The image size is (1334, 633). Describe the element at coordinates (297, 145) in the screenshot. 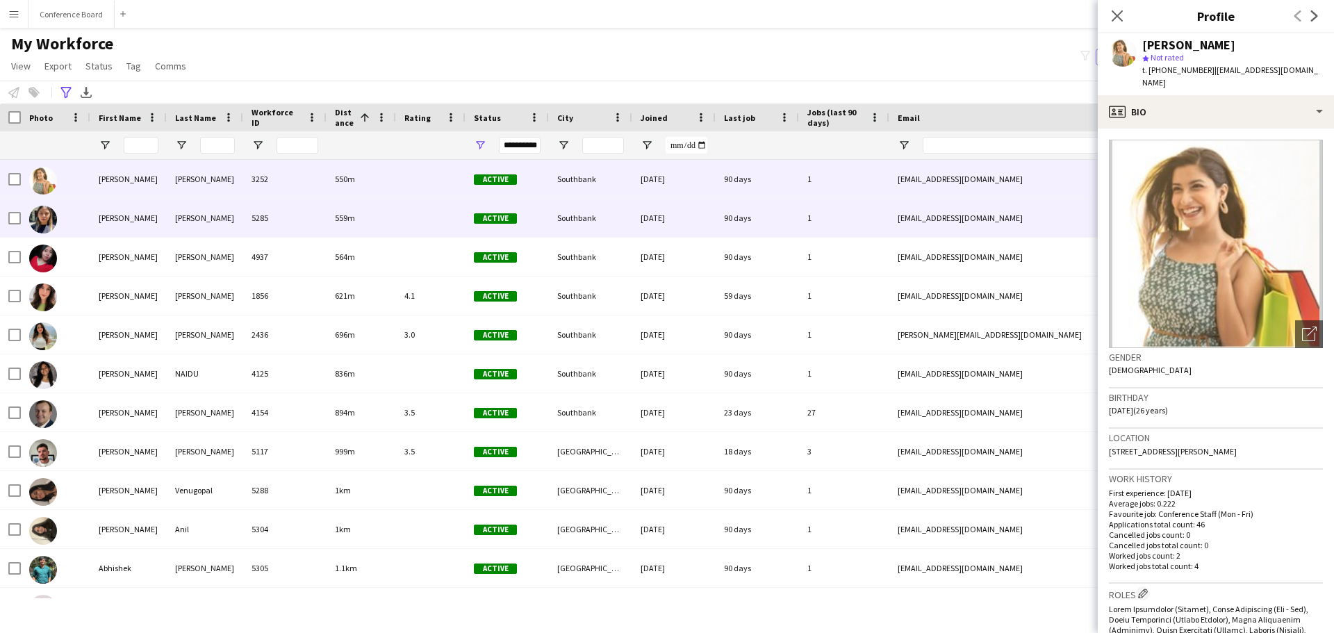

I see `input: Workforce ID Filter Input` at that location.